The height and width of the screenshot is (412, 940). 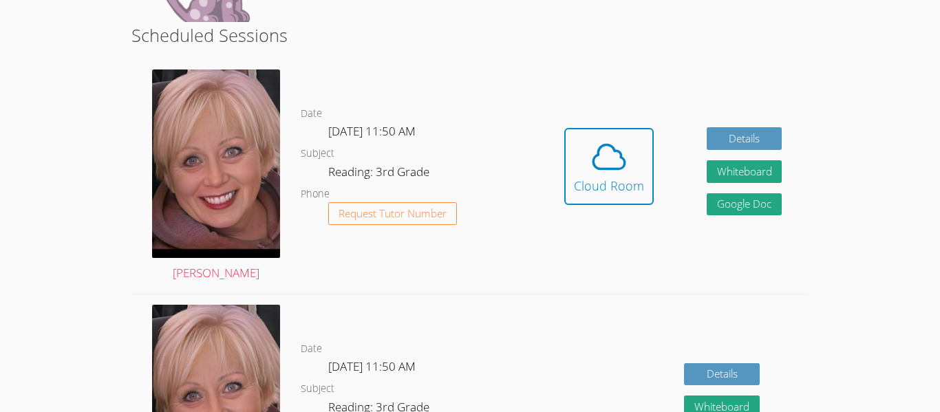 I want to click on dd: Reading: 3rd Grade, so click(x=380, y=174).